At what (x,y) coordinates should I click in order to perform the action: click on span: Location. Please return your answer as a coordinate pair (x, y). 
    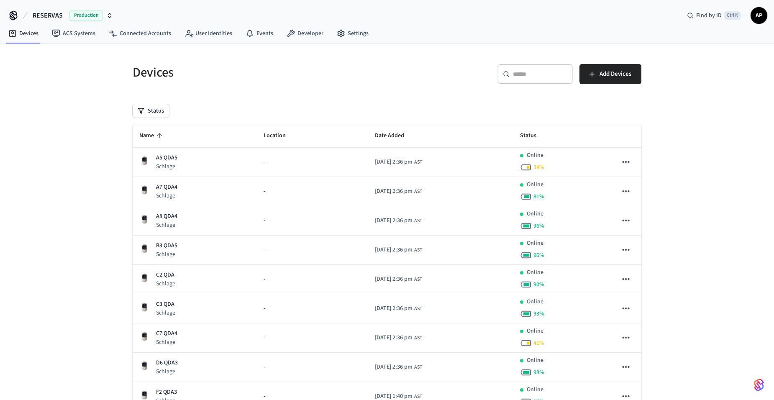
    Looking at the image, I should click on (280, 135).